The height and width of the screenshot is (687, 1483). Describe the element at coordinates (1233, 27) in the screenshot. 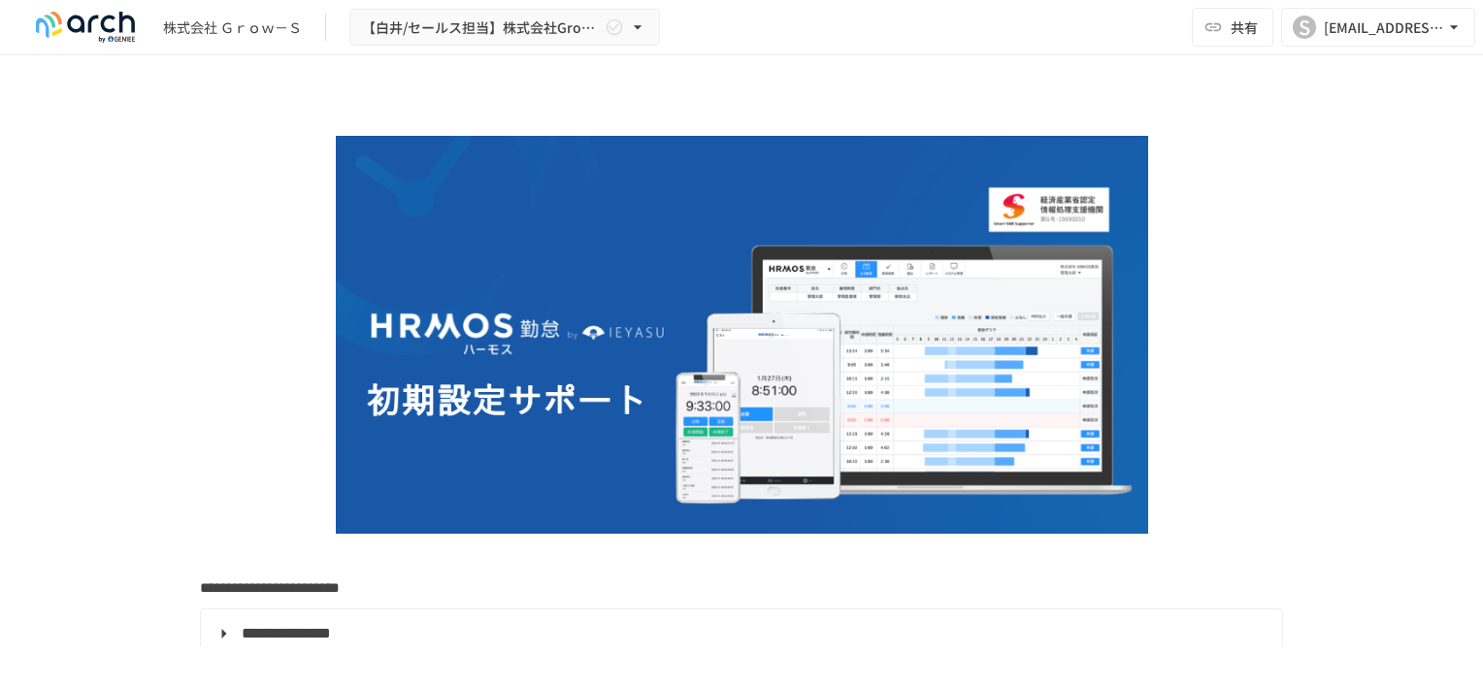

I see `button: 共有` at that location.